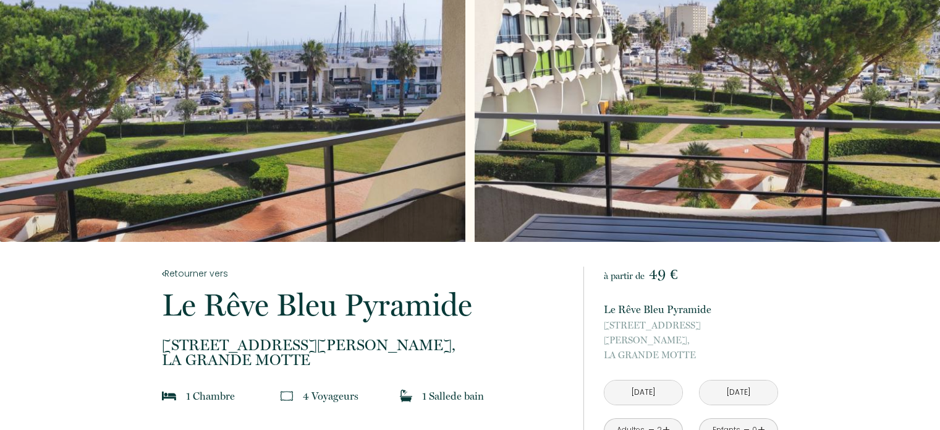 The width and height of the screenshot is (940, 430). Describe the element at coordinates (331, 396) in the screenshot. I see `p: 4 Voyageur` at that location.